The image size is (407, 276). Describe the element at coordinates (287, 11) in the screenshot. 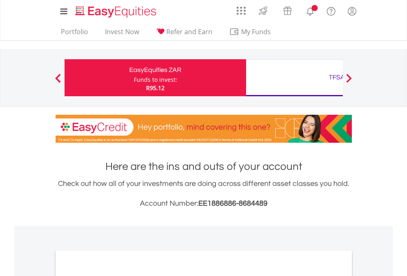

I see `img: vouchers-v2.svg` at that location.